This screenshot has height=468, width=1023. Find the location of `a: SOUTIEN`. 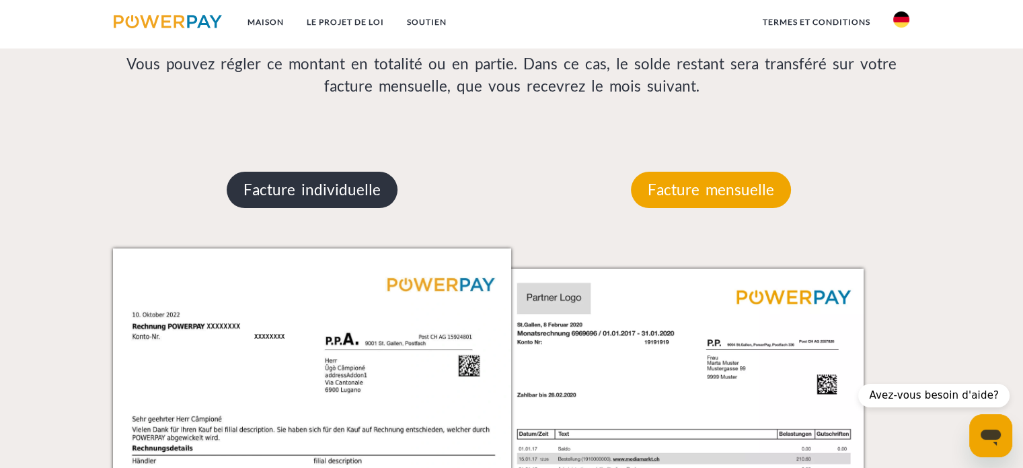

a: SOUTIEN is located at coordinates (427, 22).